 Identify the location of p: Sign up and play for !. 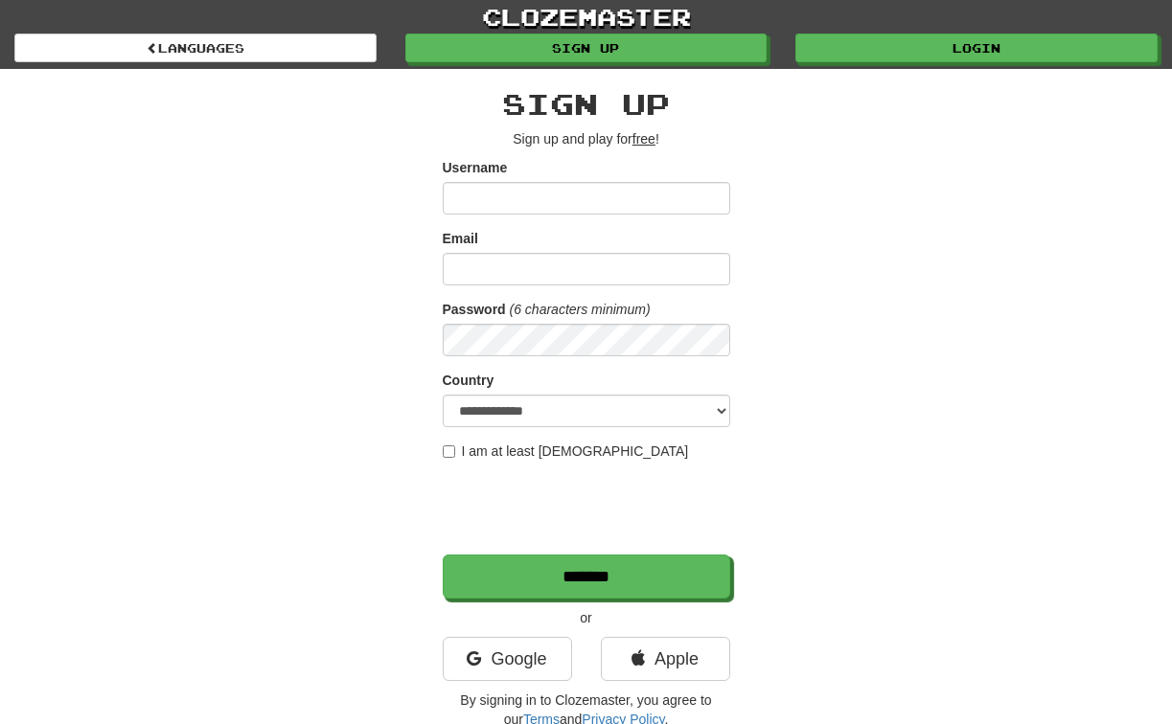
(586, 139).